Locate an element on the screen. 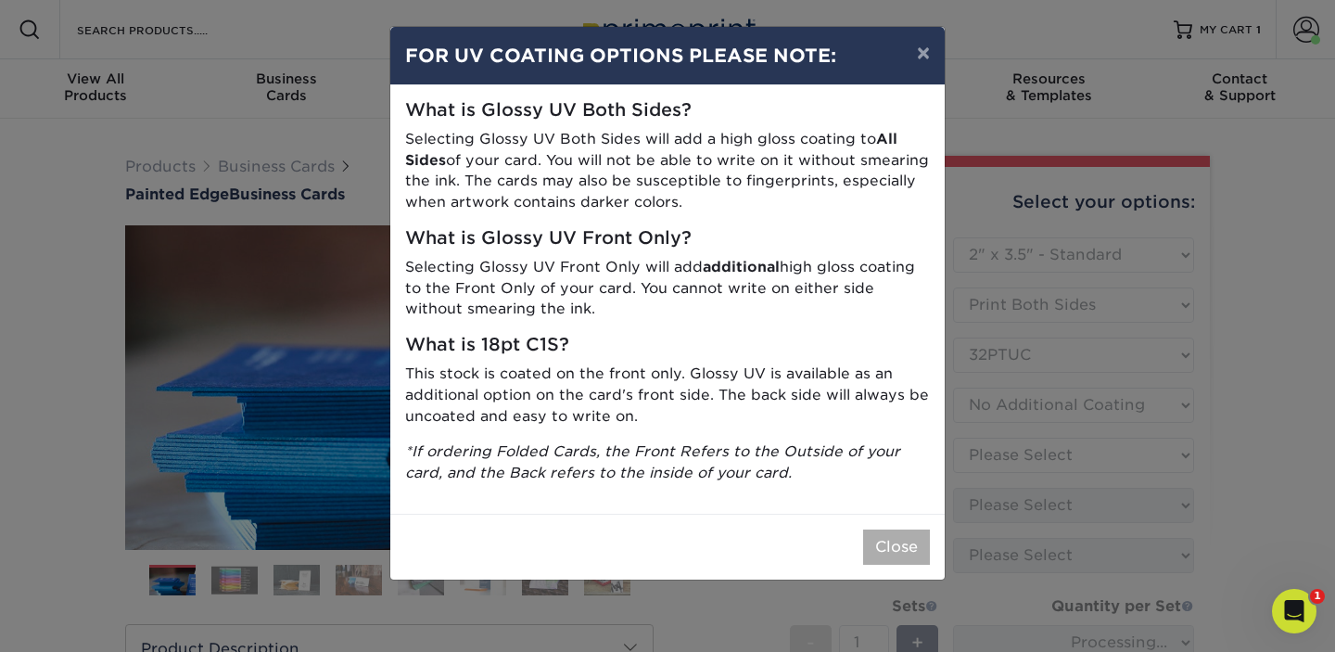 The height and width of the screenshot is (652, 1335). i: *If ordering Folded Cards, the Front Refers to the Outside of your card, and the Back refers to t... is located at coordinates (653, 462).